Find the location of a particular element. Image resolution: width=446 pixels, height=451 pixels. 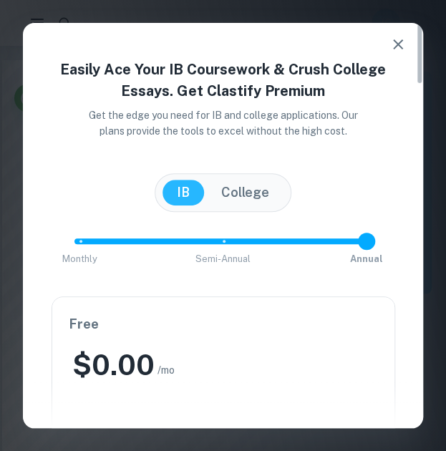

span: /mo is located at coordinates (166, 370).